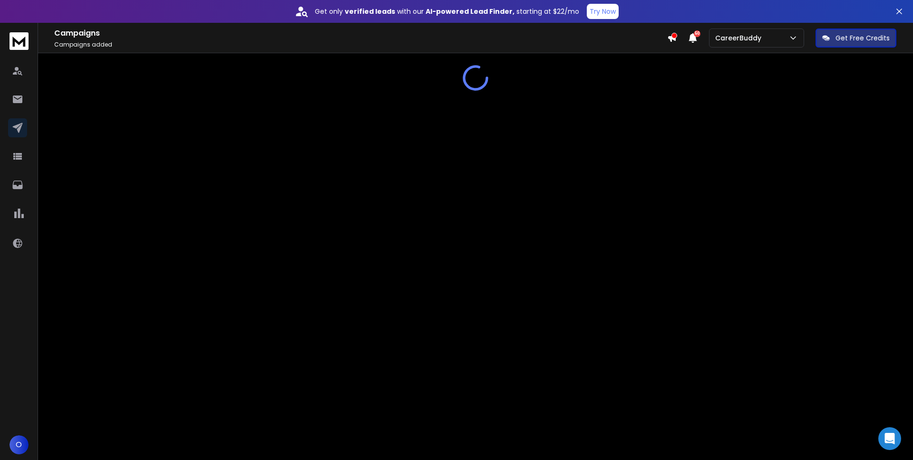 Image resolution: width=913 pixels, height=460 pixels. Describe the element at coordinates (447, 11) in the screenshot. I see `p: Get only with our starting at $22/mo` at that location.